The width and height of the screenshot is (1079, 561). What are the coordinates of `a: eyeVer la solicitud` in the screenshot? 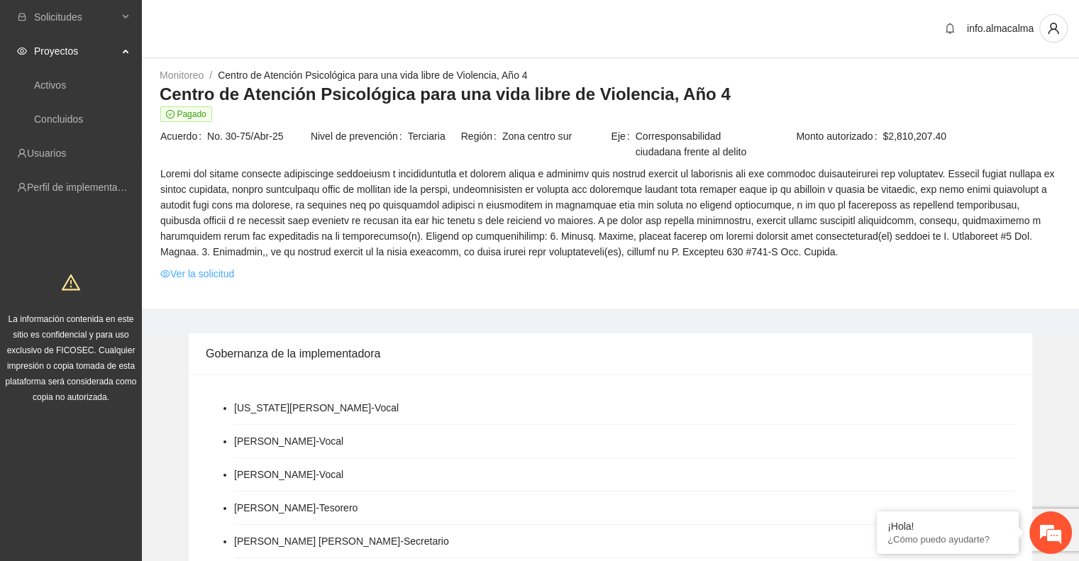 It's located at (197, 274).